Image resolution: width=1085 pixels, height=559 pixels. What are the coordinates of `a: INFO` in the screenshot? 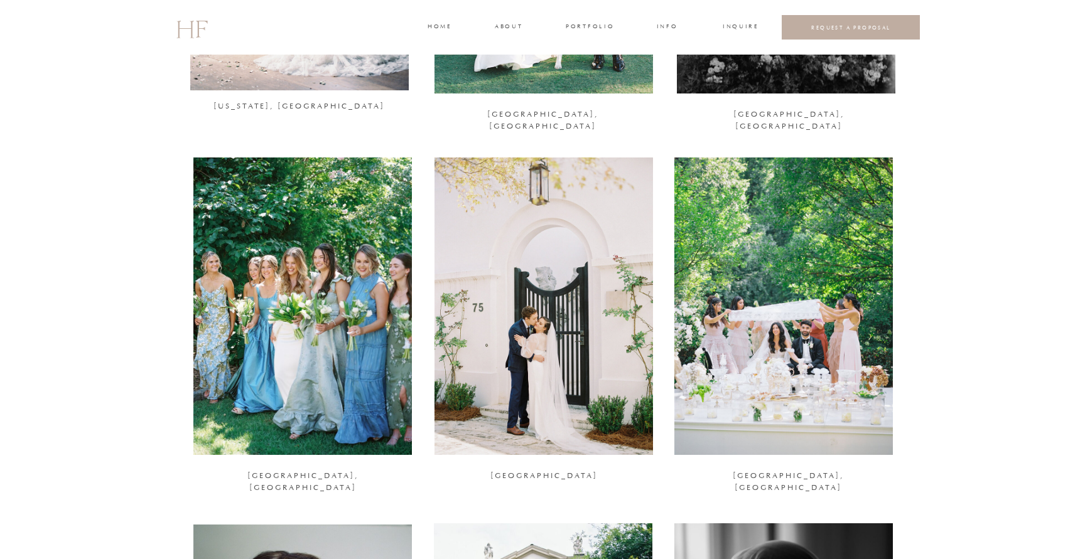 It's located at (667, 28).